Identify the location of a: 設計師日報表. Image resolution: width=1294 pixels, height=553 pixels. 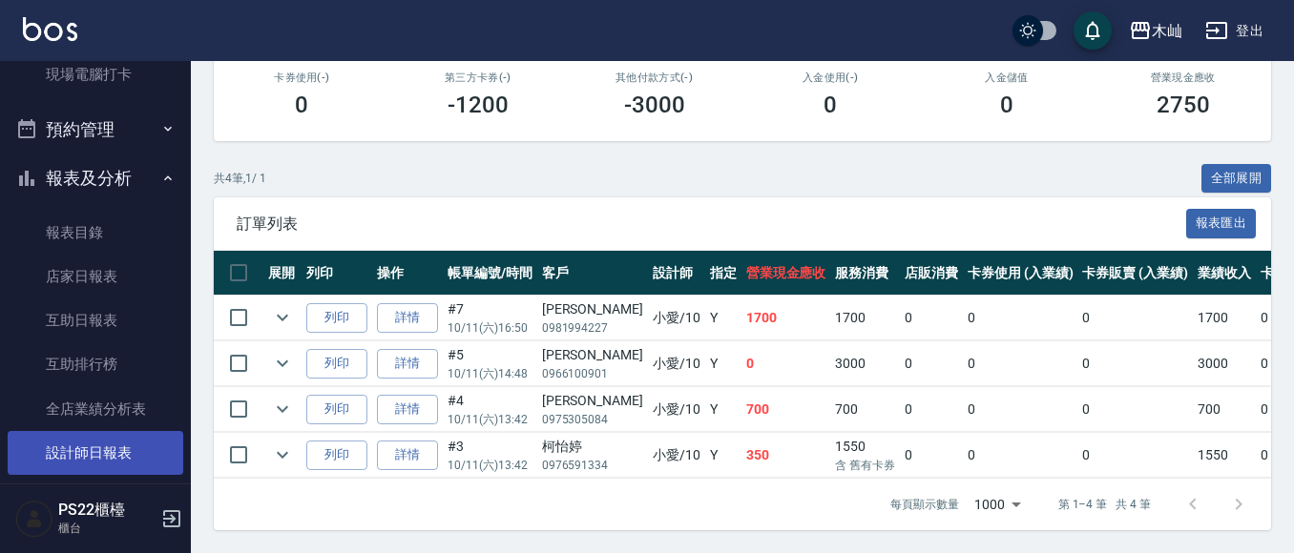
(95, 453).